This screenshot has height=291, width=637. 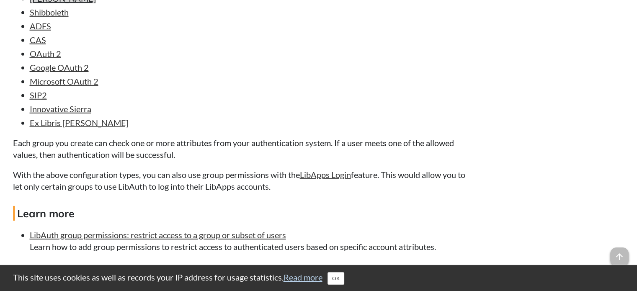 What do you see at coordinates (38, 40) in the screenshot?
I see `a: CAS` at bounding box center [38, 40].